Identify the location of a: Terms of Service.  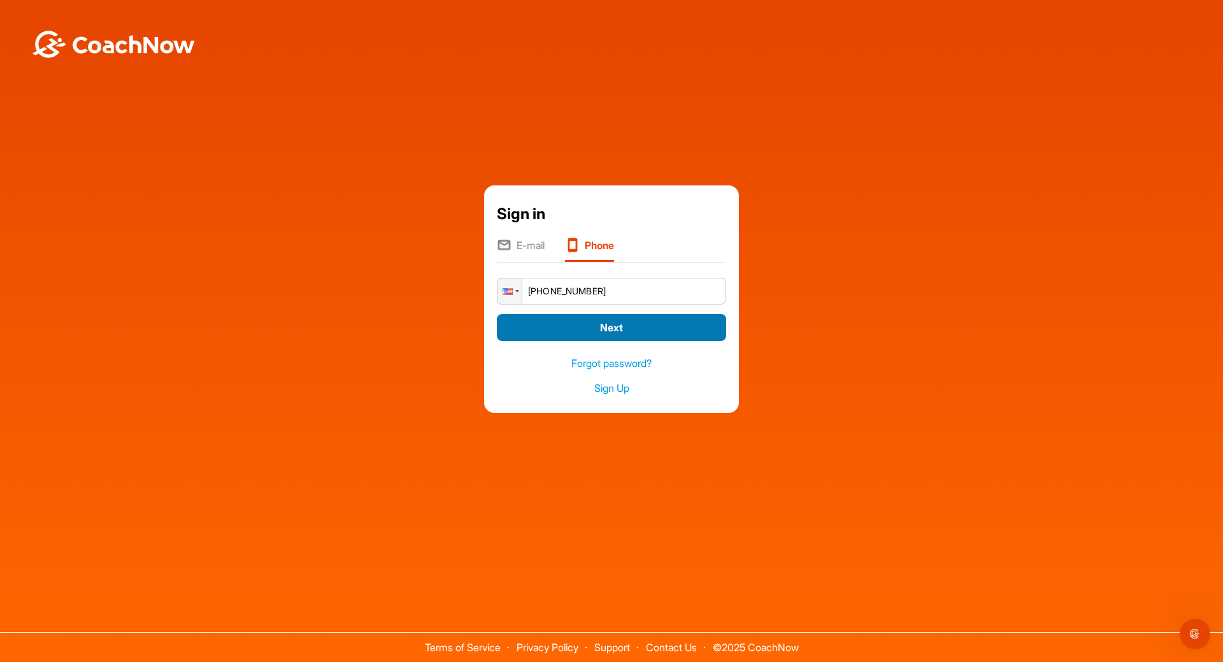
(463, 647).